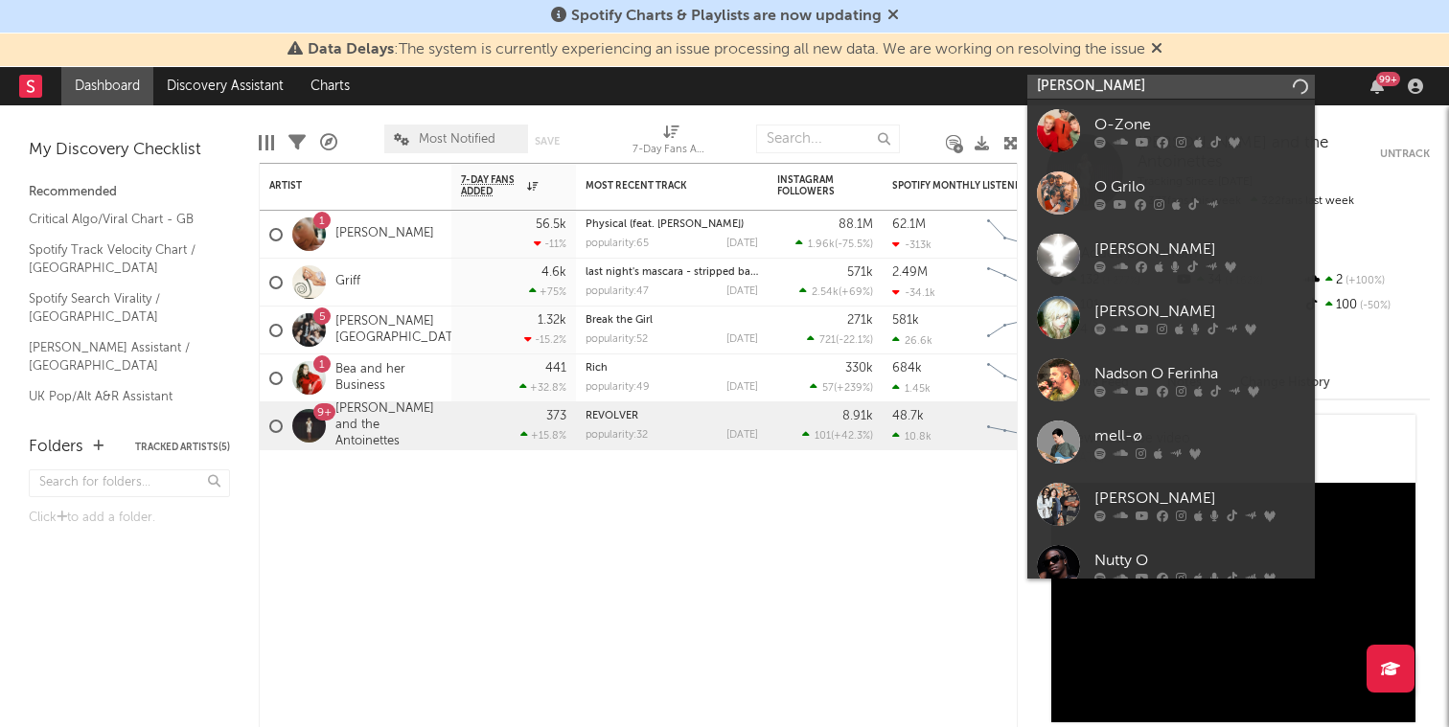 The width and height of the screenshot is (1449, 727). What do you see at coordinates (1200, 187) in the screenshot?
I see `div: O Grilo` at bounding box center [1200, 187].